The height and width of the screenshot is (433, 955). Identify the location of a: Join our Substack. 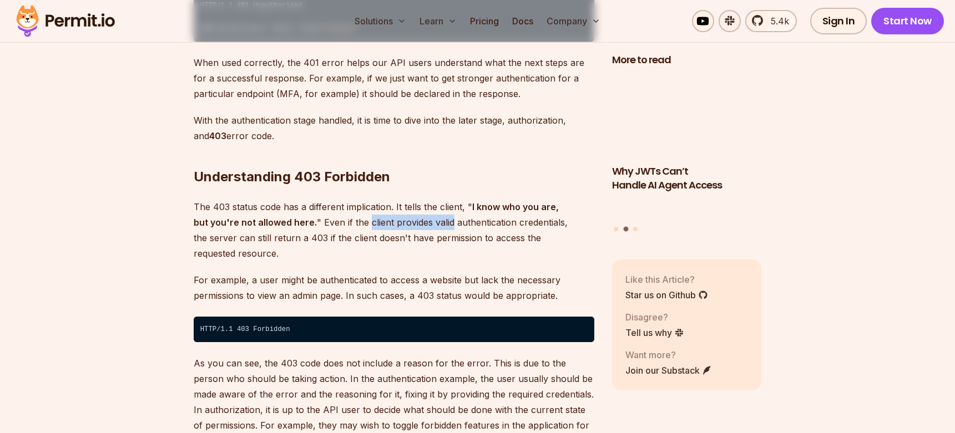
(669, 370).